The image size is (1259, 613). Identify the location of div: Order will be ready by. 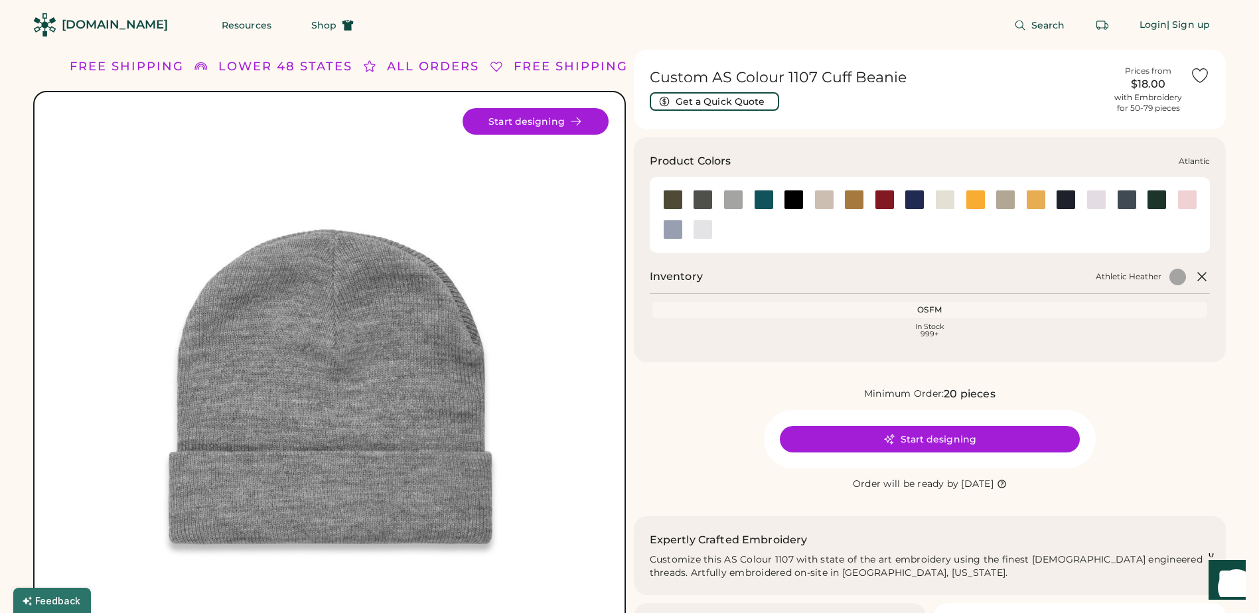
(906, 484).